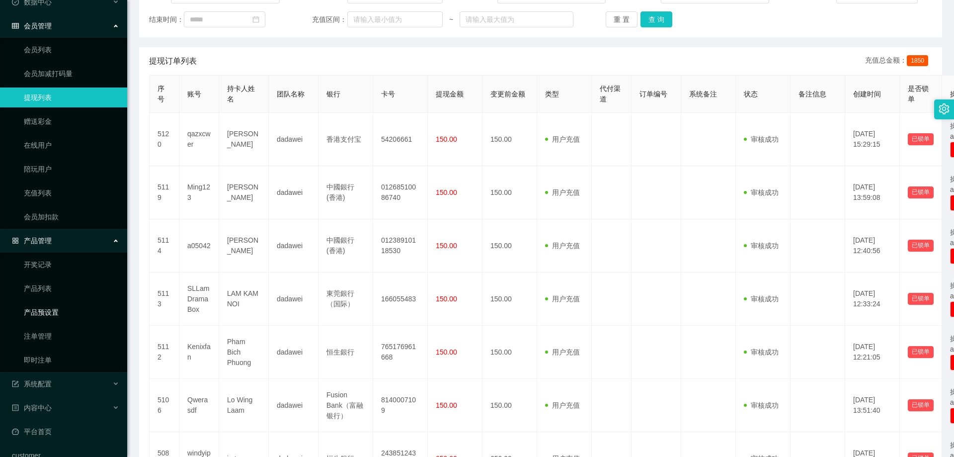  I want to click on td: 01238910118530, so click(400, 245).